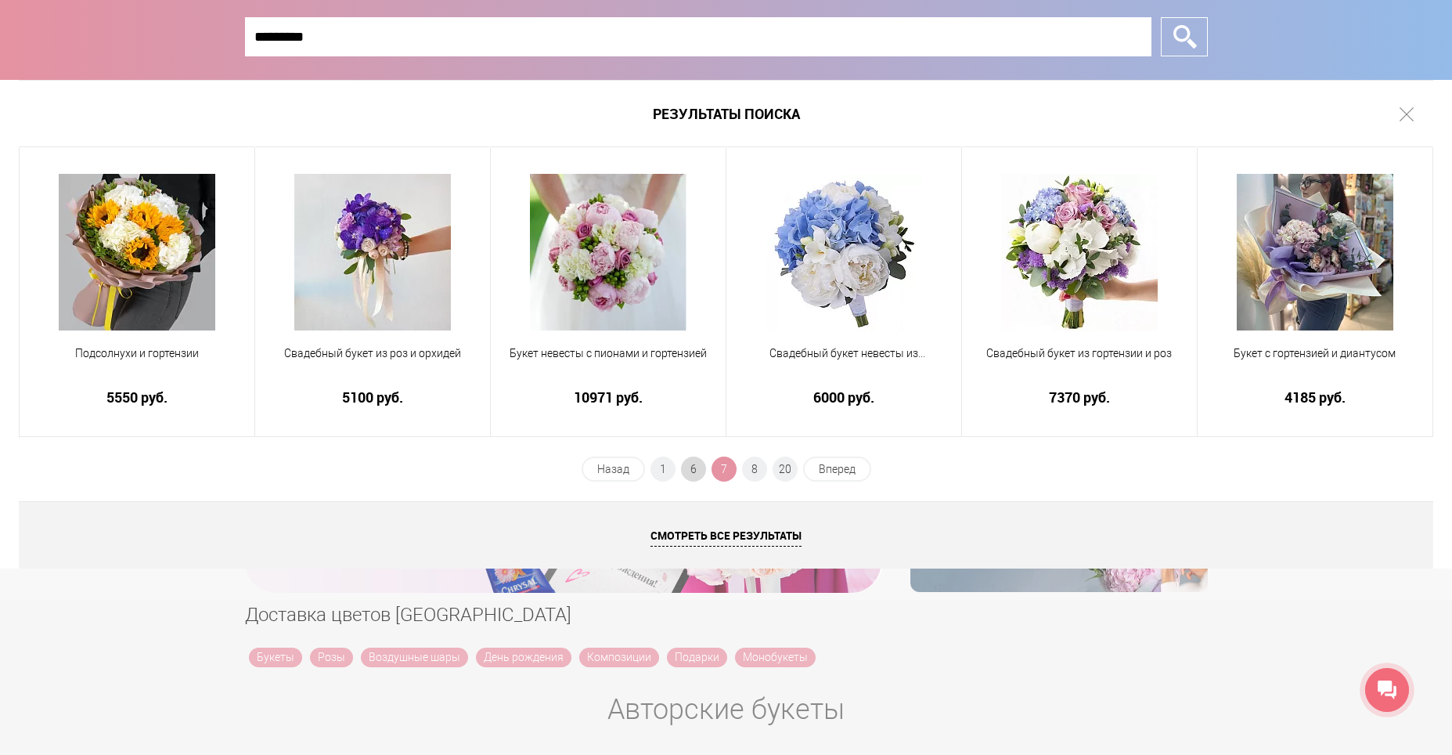 The height and width of the screenshot is (755, 1452). Describe the element at coordinates (694, 469) in the screenshot. I see `span: 6` at that location.